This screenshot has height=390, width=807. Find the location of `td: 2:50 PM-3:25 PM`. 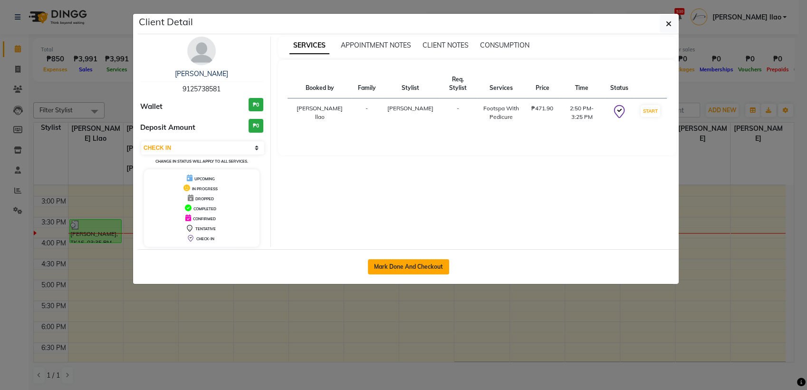

td: 2:50 PM-3:25 PM is located at coordinates (582, 113).